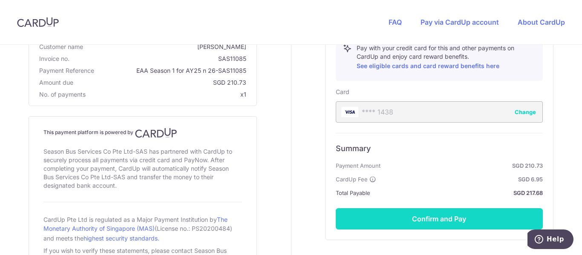 Image resolution: width=582 pixels, height=255 pixels. I want to click on div: CardUp Pte Ltd is regulated as a Major Payment Institution by (License no.: PS20200484) and meets..., so click(143, 229).